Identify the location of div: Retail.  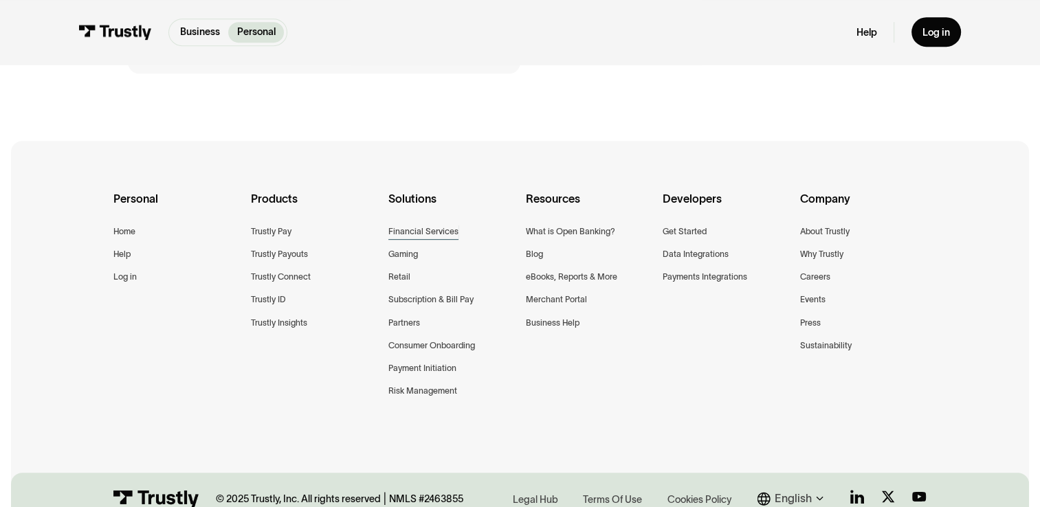
(399, 277).